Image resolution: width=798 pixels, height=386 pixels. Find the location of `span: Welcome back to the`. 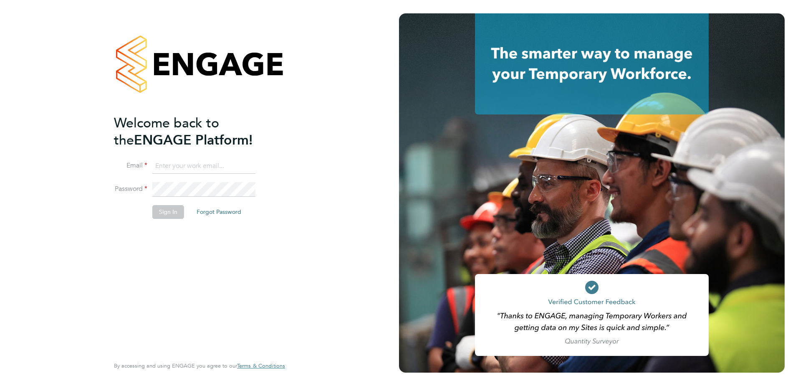

span: Welcome back to the is located at coordinates (167, 131).